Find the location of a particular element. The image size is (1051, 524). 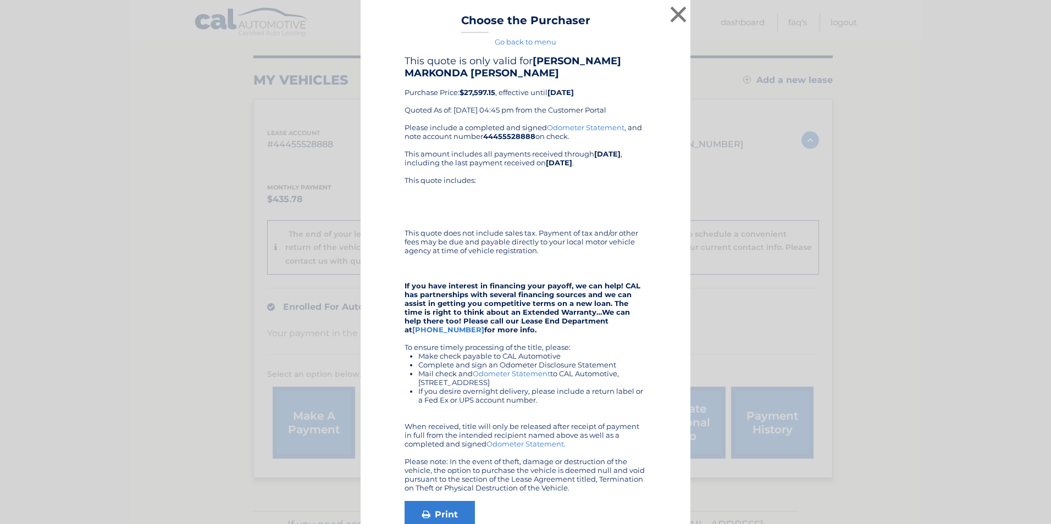

li: Complete and sign an Odometer Disclosure Statement is located at coordinates (532, 365).